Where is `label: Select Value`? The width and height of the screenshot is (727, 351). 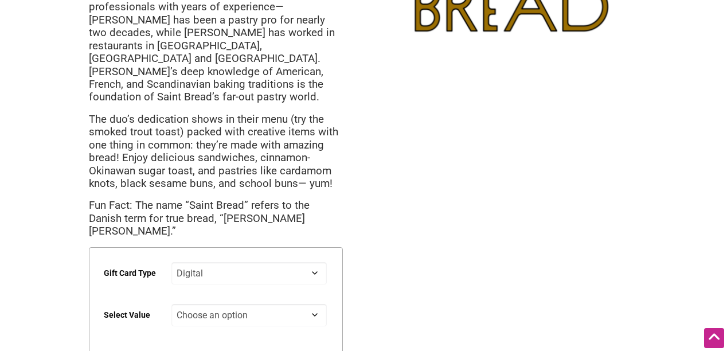
label: Select Value is located at coordinates (127, 315).